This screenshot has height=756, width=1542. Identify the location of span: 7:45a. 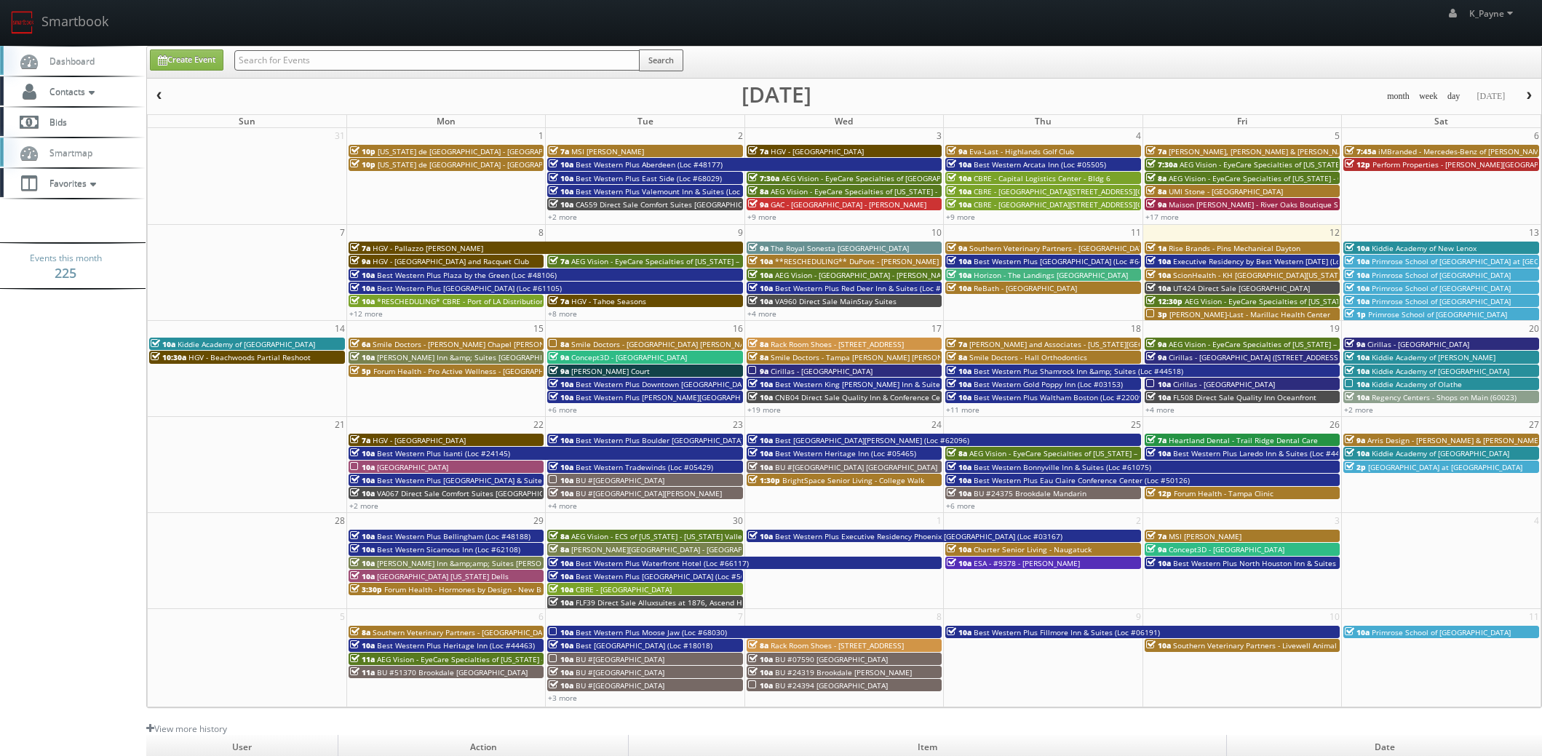
(1360, 151).